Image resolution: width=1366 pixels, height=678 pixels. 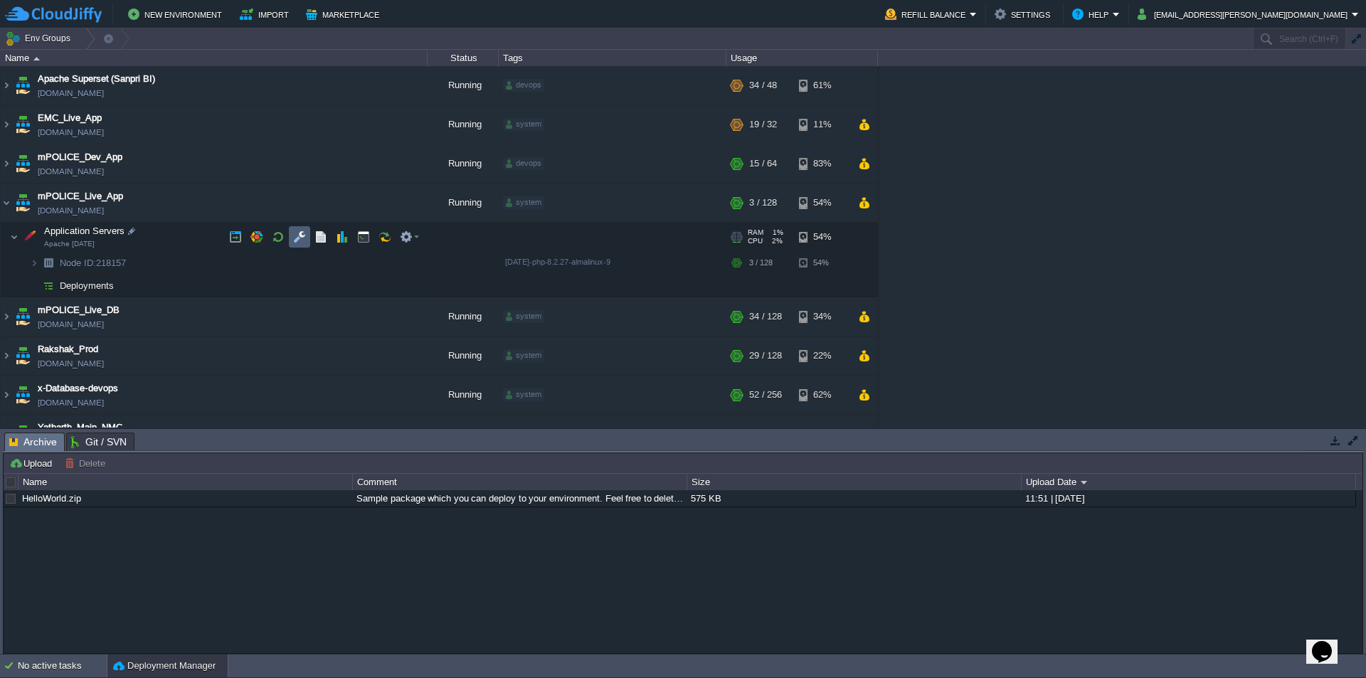 What do you see at coordinates (78, 310) in the screenshot?
I see `span: mPOLICE_Live_DB` at bounding box center [78, 310].